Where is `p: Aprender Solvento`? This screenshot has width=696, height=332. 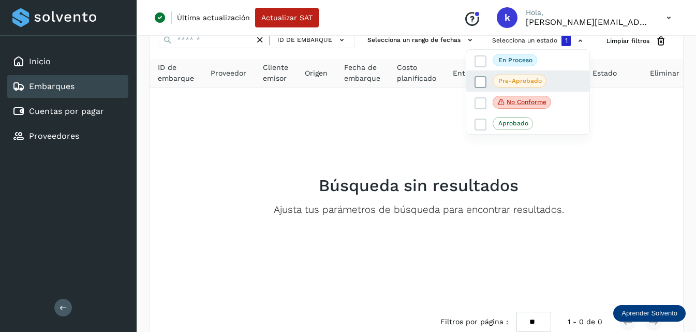
p: Aprender Solvento is located at coordinates (649, 313).